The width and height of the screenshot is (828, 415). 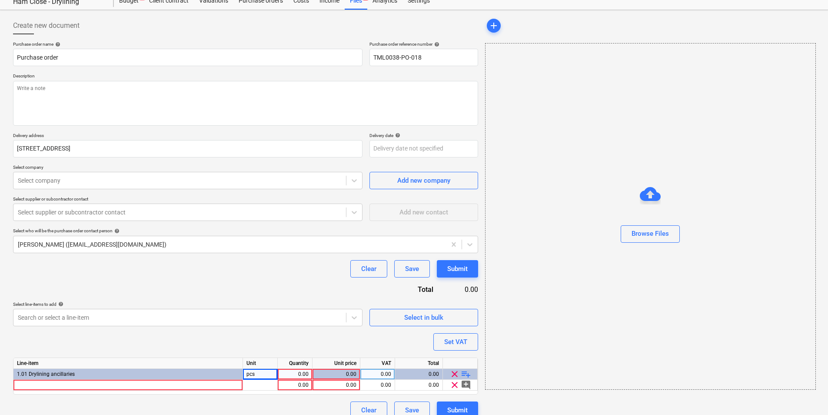 What do you see at coordinates (336, 363) in the screenshot?
I see `div: Unit price` at bounding box center [336, 363].